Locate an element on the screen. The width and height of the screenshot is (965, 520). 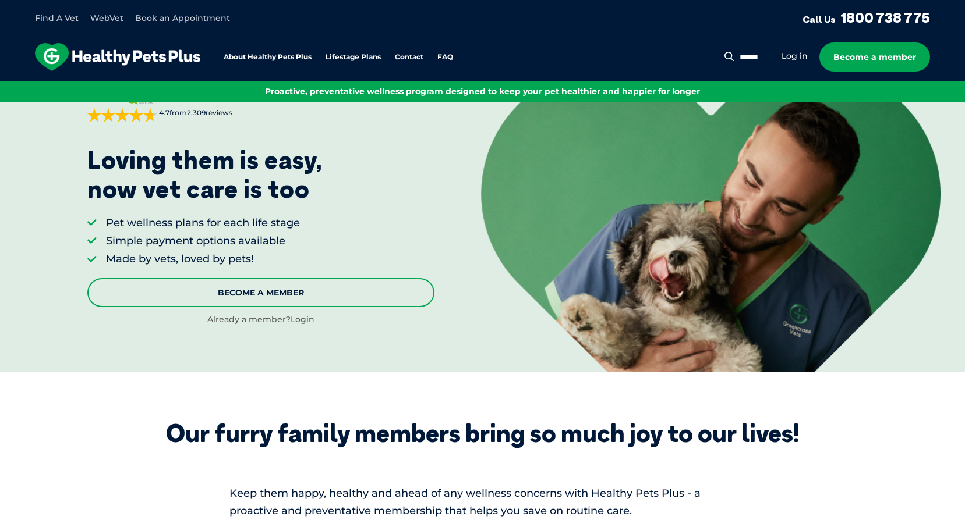
a: 4.7from2,309reviews is located at coordinates (261, 107).